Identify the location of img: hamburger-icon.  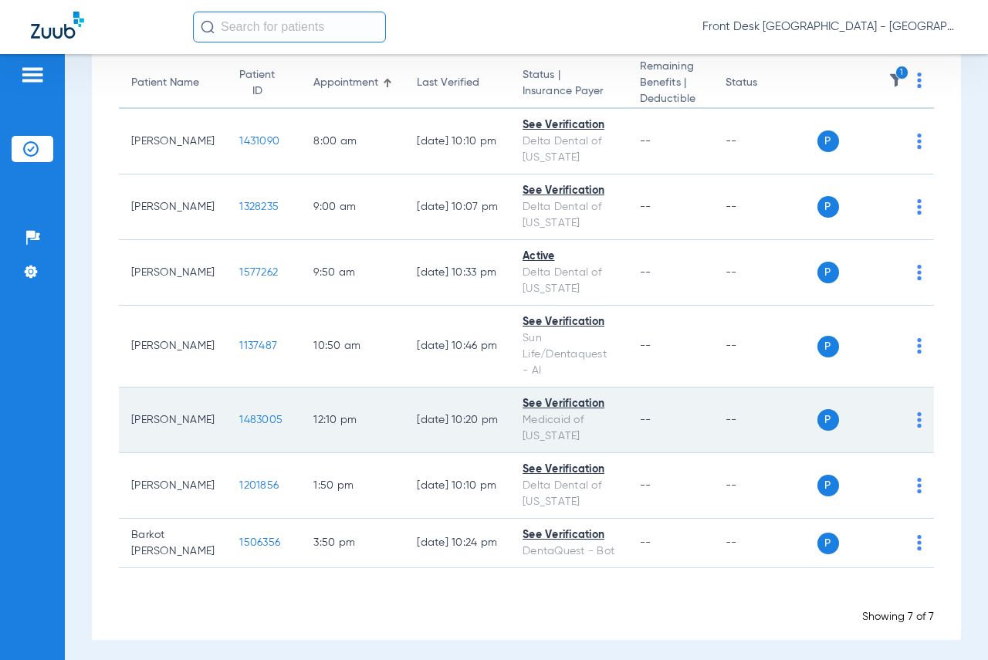
(32, 75).